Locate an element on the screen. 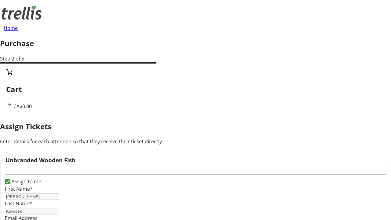 The image size is (391, 220). h2: Cart is located at coordinates (196, 89).